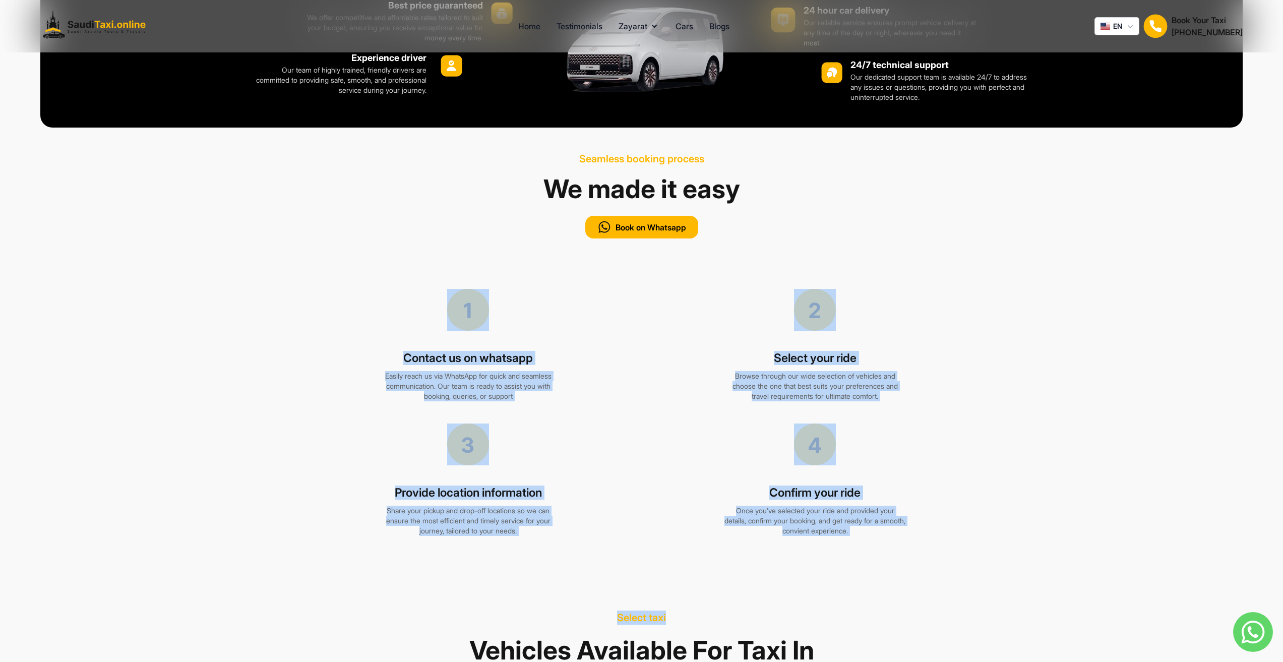 The width and height of the screenshot is (1283, 662). What do you see at coordinates (642, 189) in the screenshot?
I see `h1: We made it easy` at bounding box center [642, 189].